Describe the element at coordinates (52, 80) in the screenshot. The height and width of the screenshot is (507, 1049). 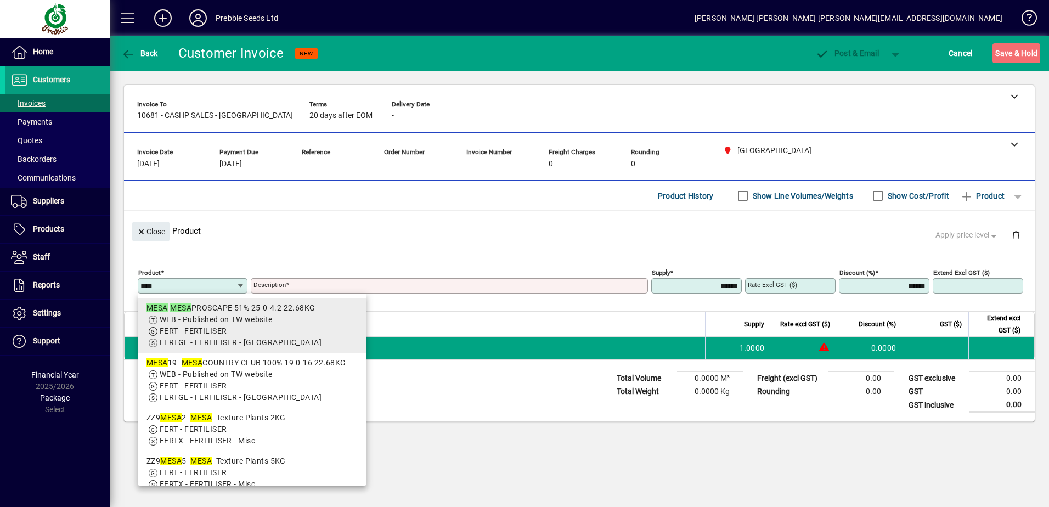
I see `span: Customers` at that location.